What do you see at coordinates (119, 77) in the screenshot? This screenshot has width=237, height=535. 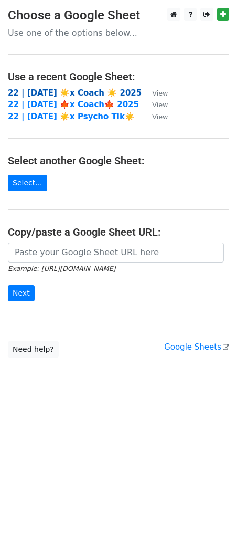 I see `h4: Use a recent Google Sheet:` at bounding box center [119, 77].